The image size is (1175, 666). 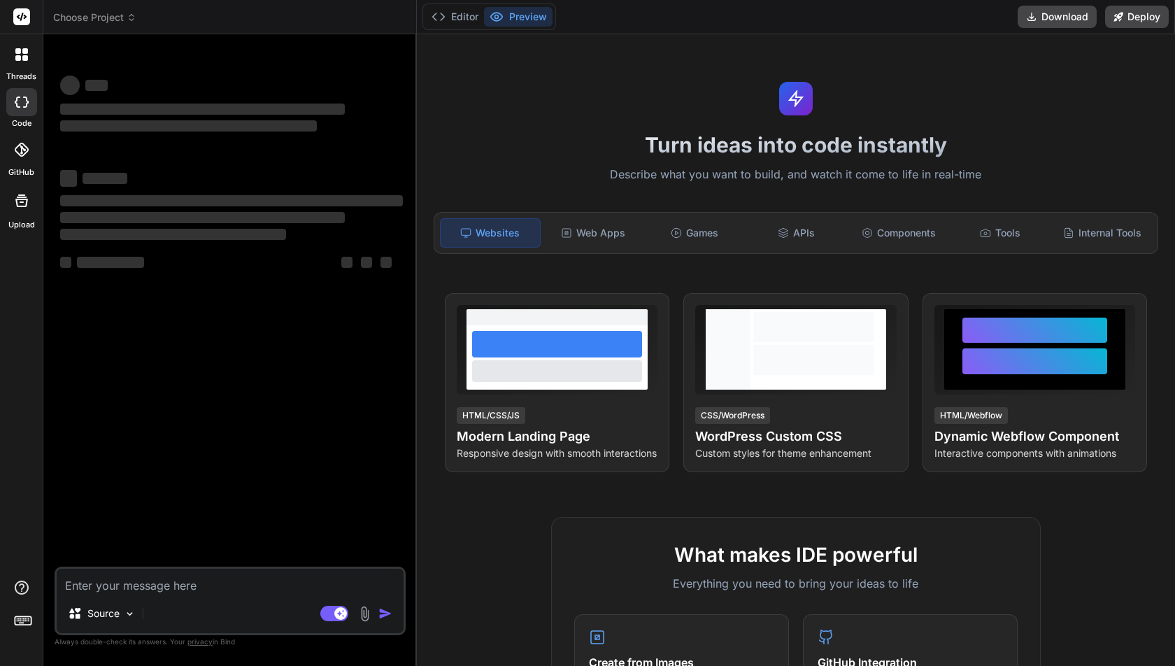 I want to click on p: Interactive components with animations, so click(x=1035, y=453).